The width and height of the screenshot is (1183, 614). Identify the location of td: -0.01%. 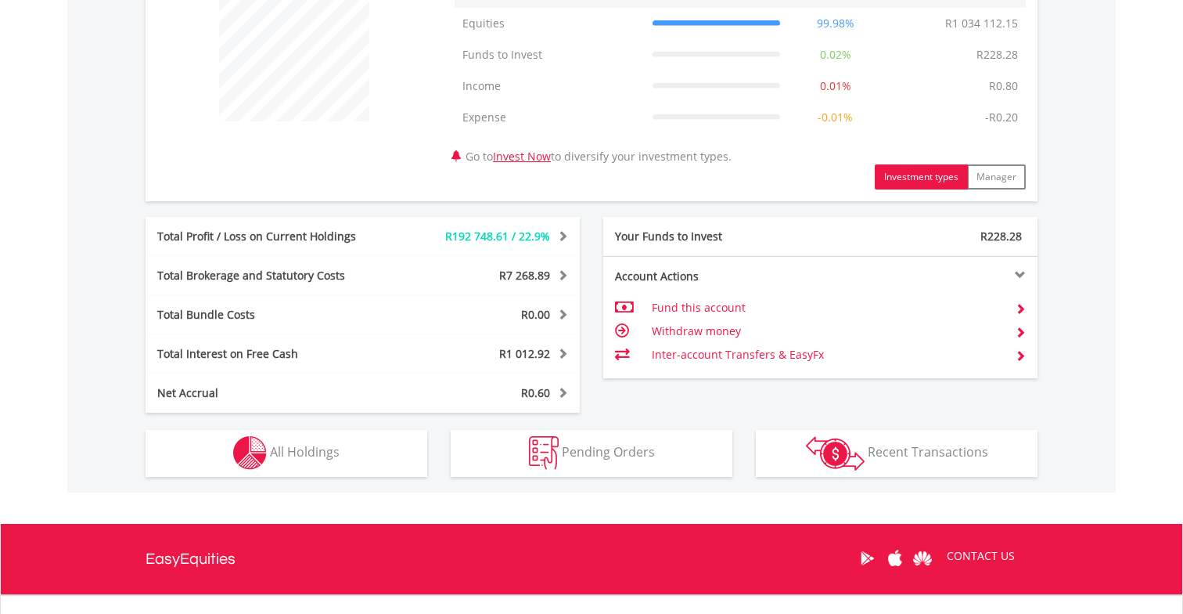
(836, 117).